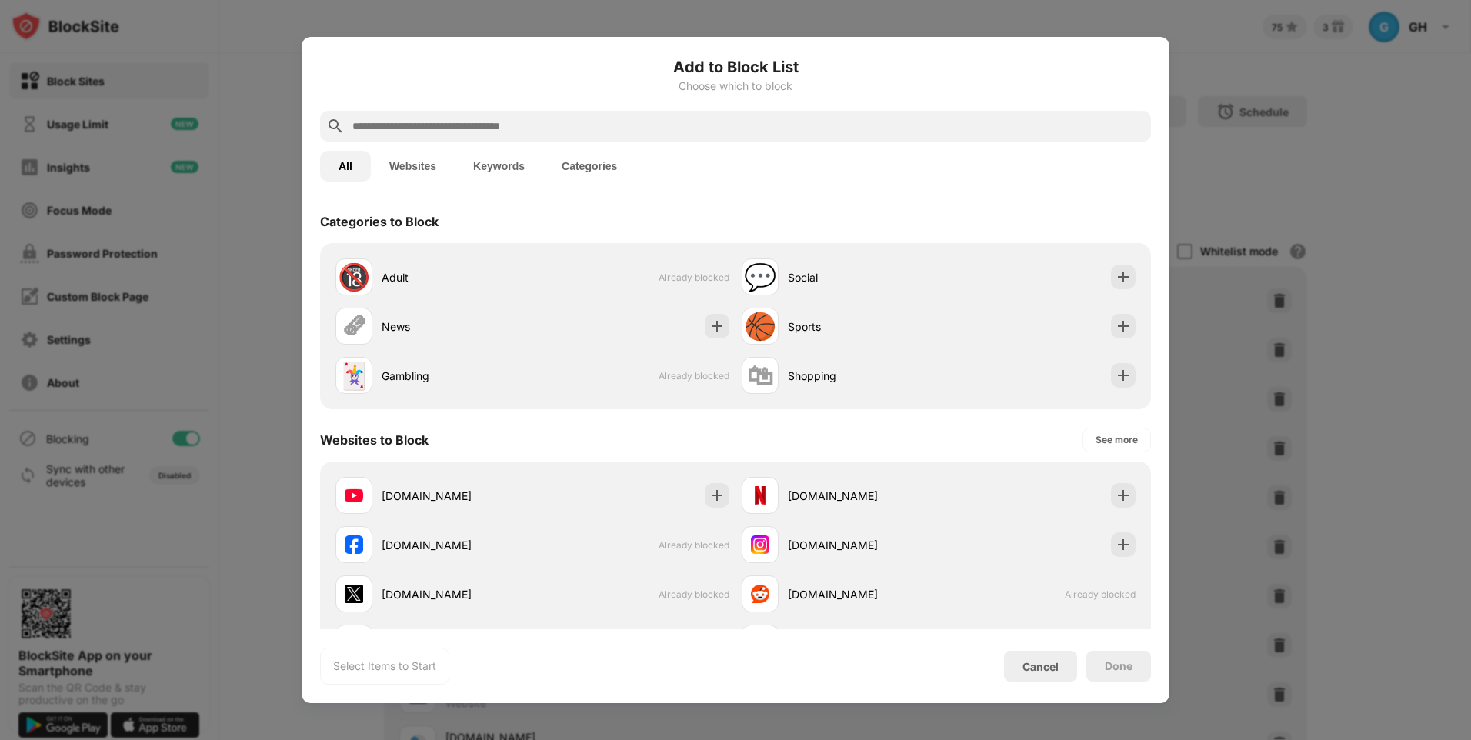  I want to click on button: Categories, so click(589, 166).